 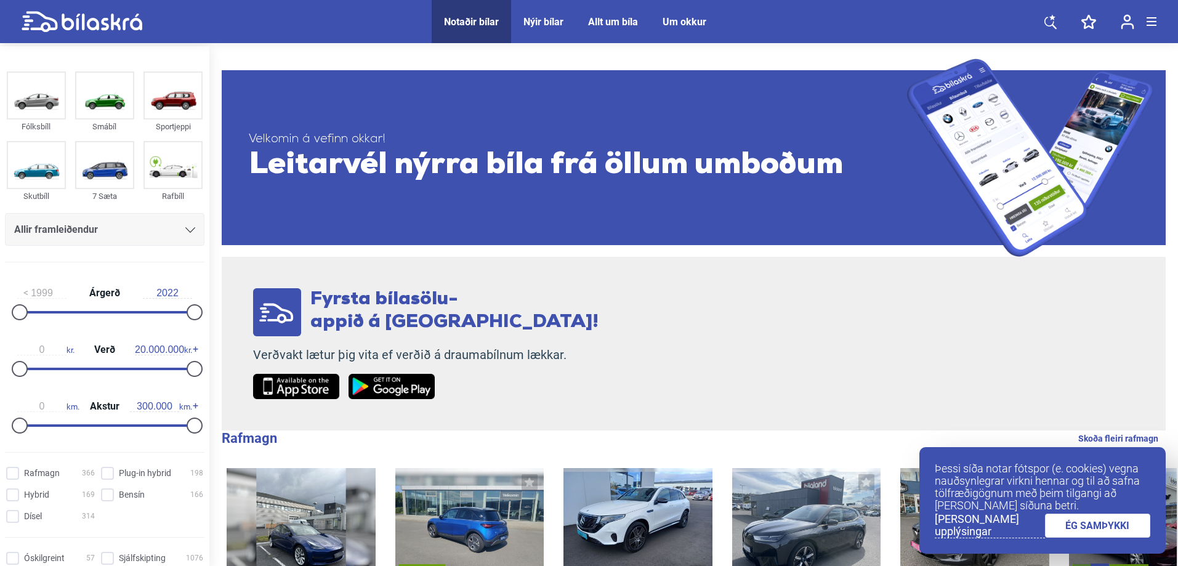 I want to click on a: Allt um bíla, so click(x=613, y=22).